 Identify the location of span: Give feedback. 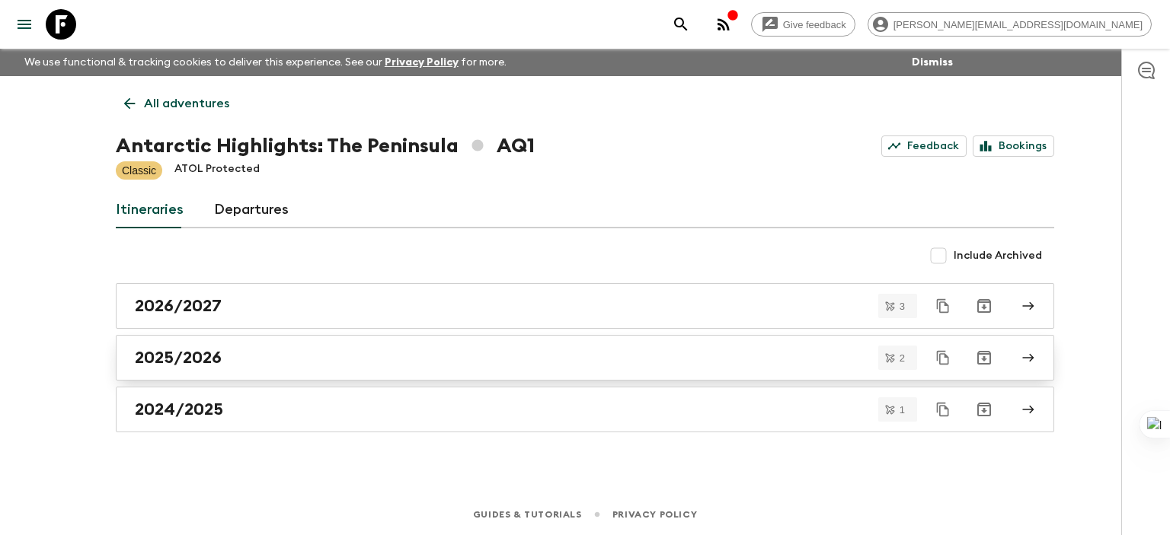
(814, 24).